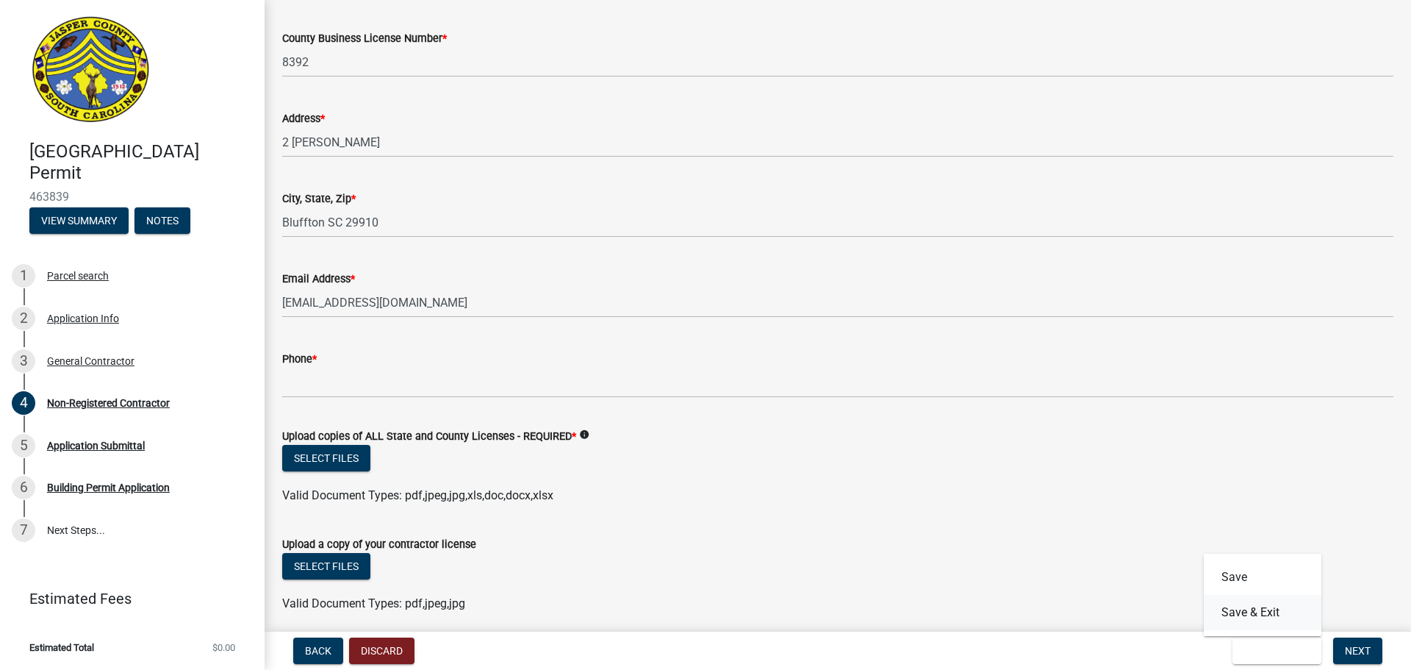 The width and height of the screenshot is (1411, 670). I want to click on span: Next, so click(1357, 650).